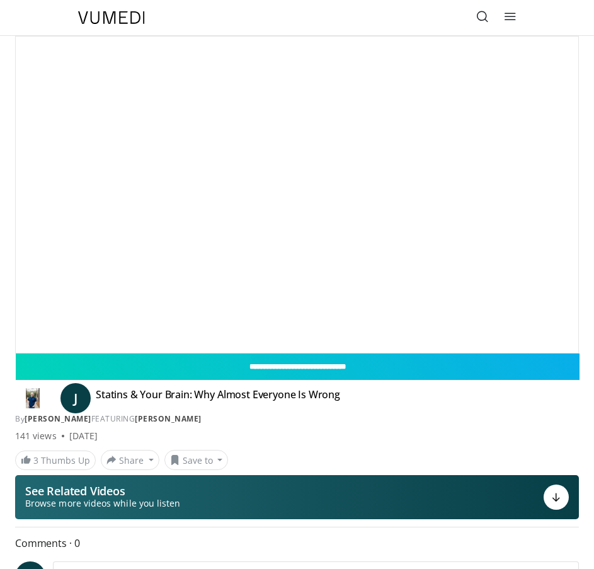  Describe the element at coordinates (103, 491) in the screenshot. I see `p: See Related Videos` at that location.